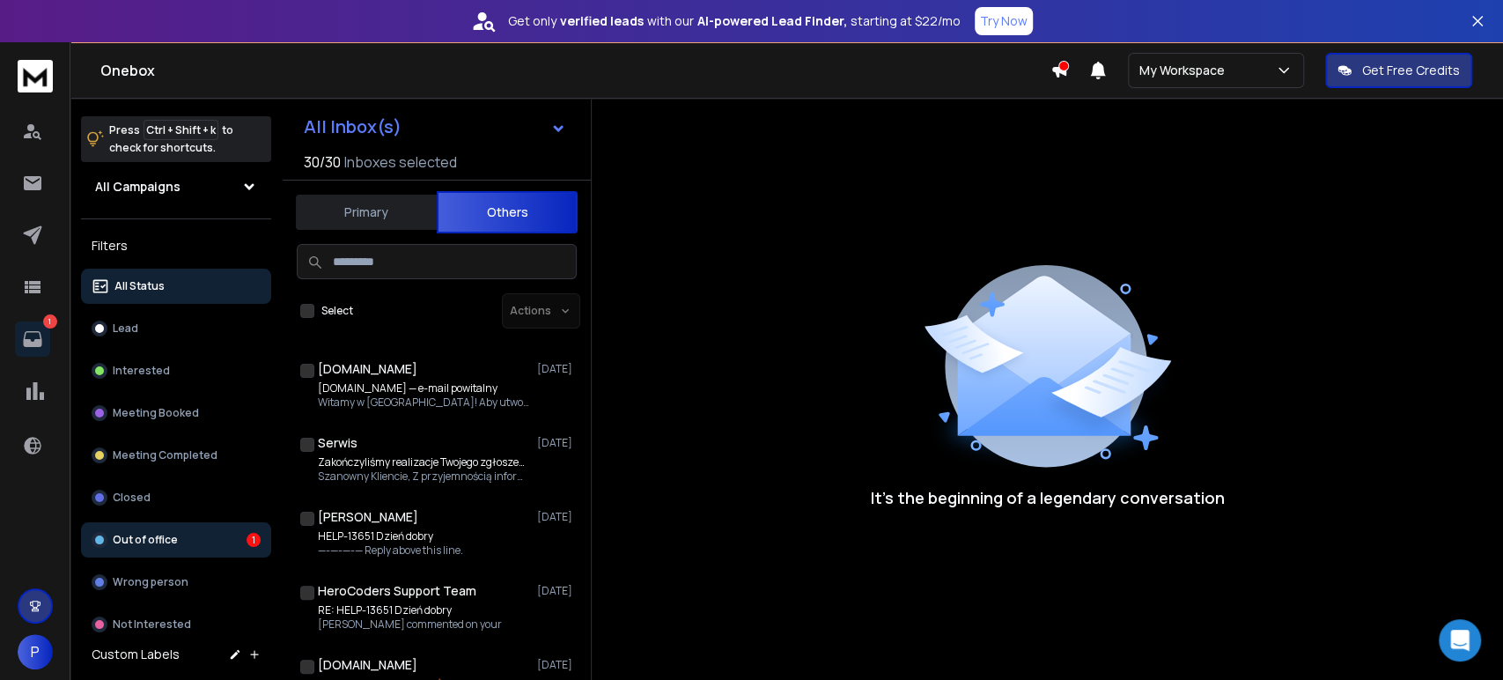  What do you see at coordinates (337, 311) in the screenshot?
I see `label: Select` at bounding box center [337, 311].